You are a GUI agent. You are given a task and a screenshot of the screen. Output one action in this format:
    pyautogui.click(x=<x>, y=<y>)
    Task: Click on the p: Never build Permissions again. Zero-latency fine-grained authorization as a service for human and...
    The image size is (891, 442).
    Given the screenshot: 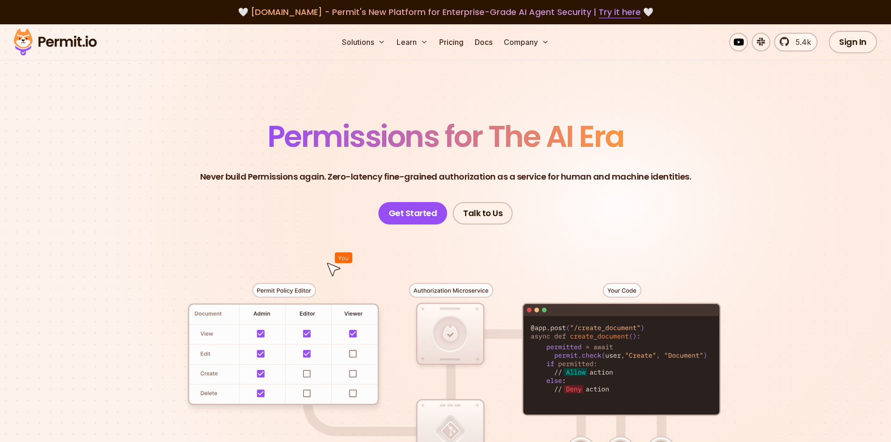 What is the action you would take?
    pyautogui.click(x=446, y=177)
    